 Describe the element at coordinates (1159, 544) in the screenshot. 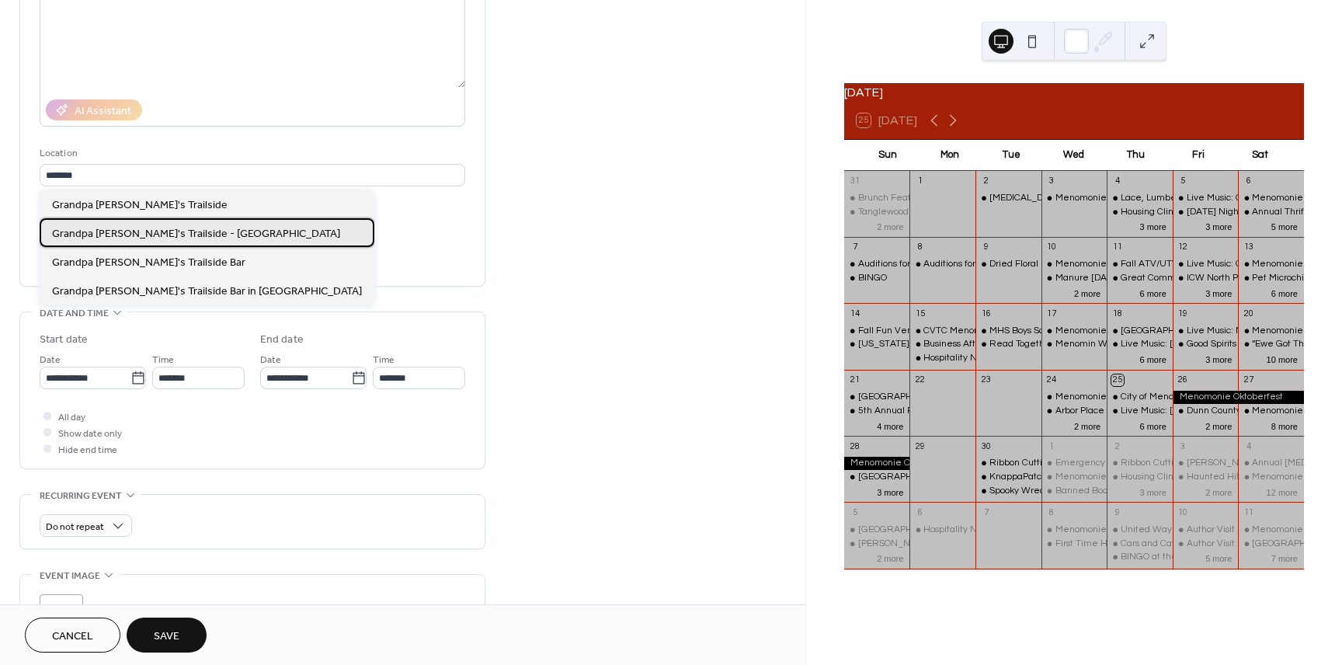

I see `div: Cars and Caffeine` at that location.